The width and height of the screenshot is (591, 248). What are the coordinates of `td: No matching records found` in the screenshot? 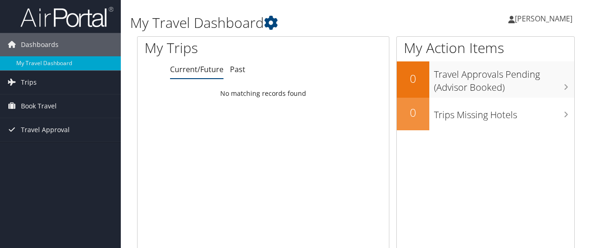 It's located at (263, 93).